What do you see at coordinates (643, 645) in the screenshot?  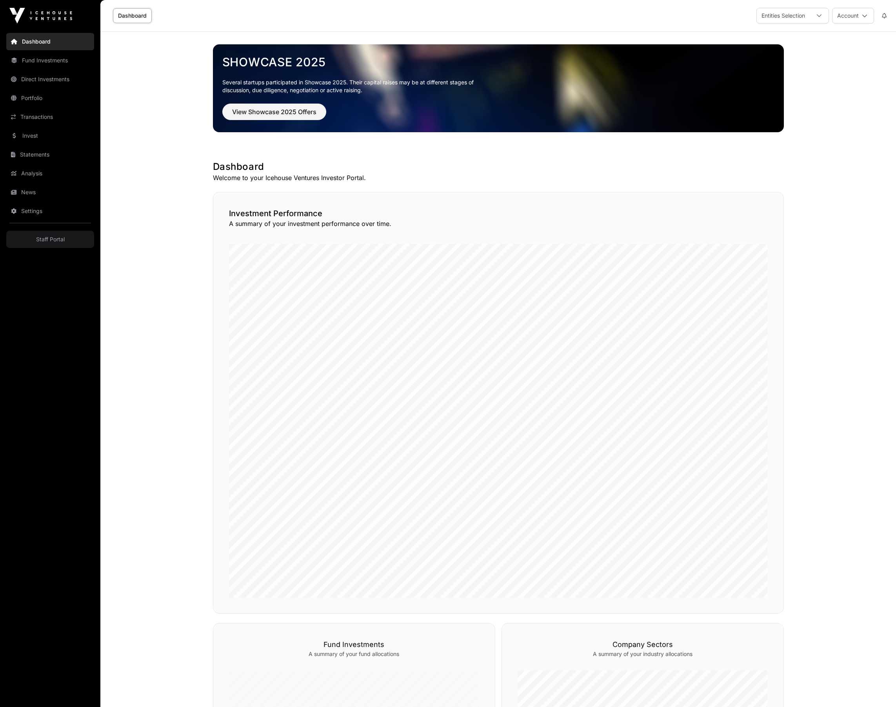 I see `h3: Company Sectors` at bounding box center [643, 645].